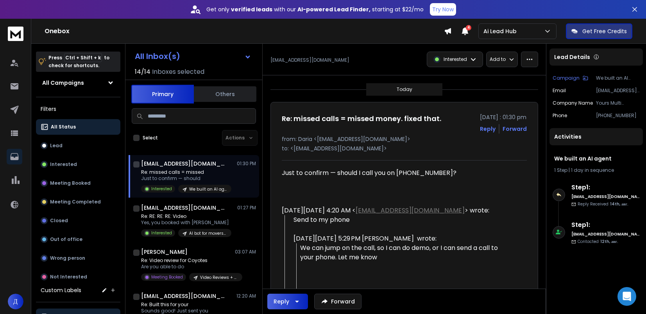 The height and width of the screenshot is (314, 646). Describe the element at coordinates (245, 252) in the screenshot. I see `p: 03:07 AM` at that location.